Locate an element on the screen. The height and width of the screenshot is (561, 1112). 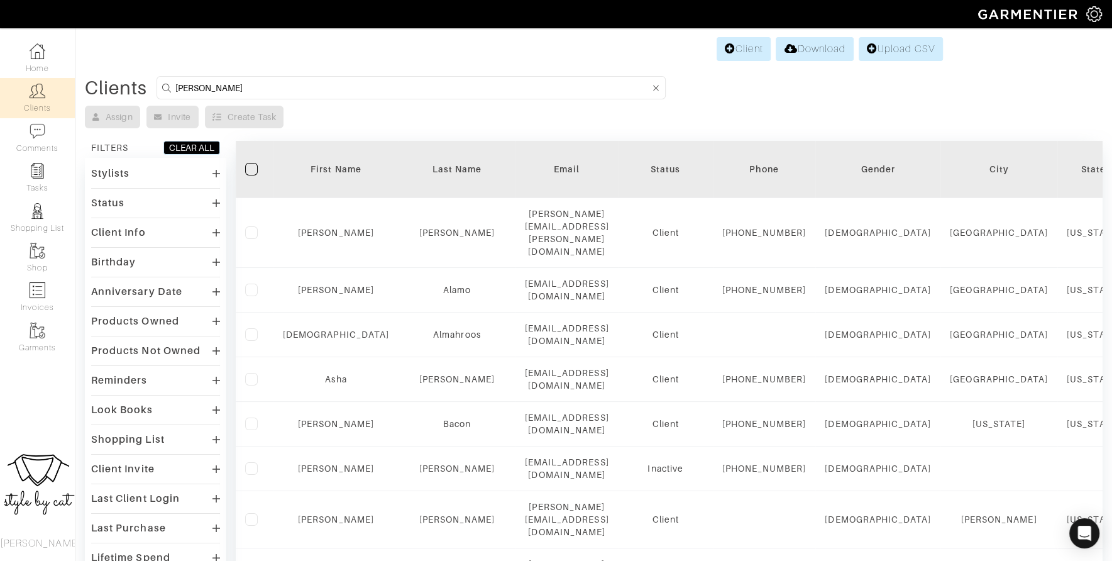
div: Phone is located at coordinates (765, 169).